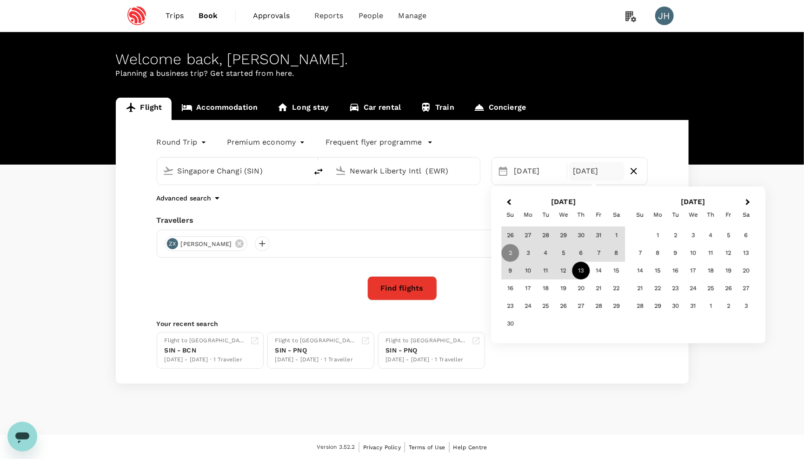 This screenshot has width=804, height=459. What do you see at coordinates (302, 171) in the screenshot?
I see `button: Open` at bounding box center [302, 171].